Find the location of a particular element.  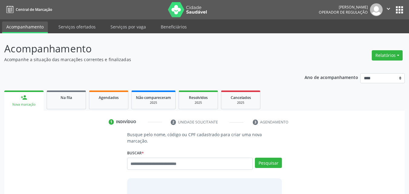

a: Beneficiários is located at coordinates (174, 27).